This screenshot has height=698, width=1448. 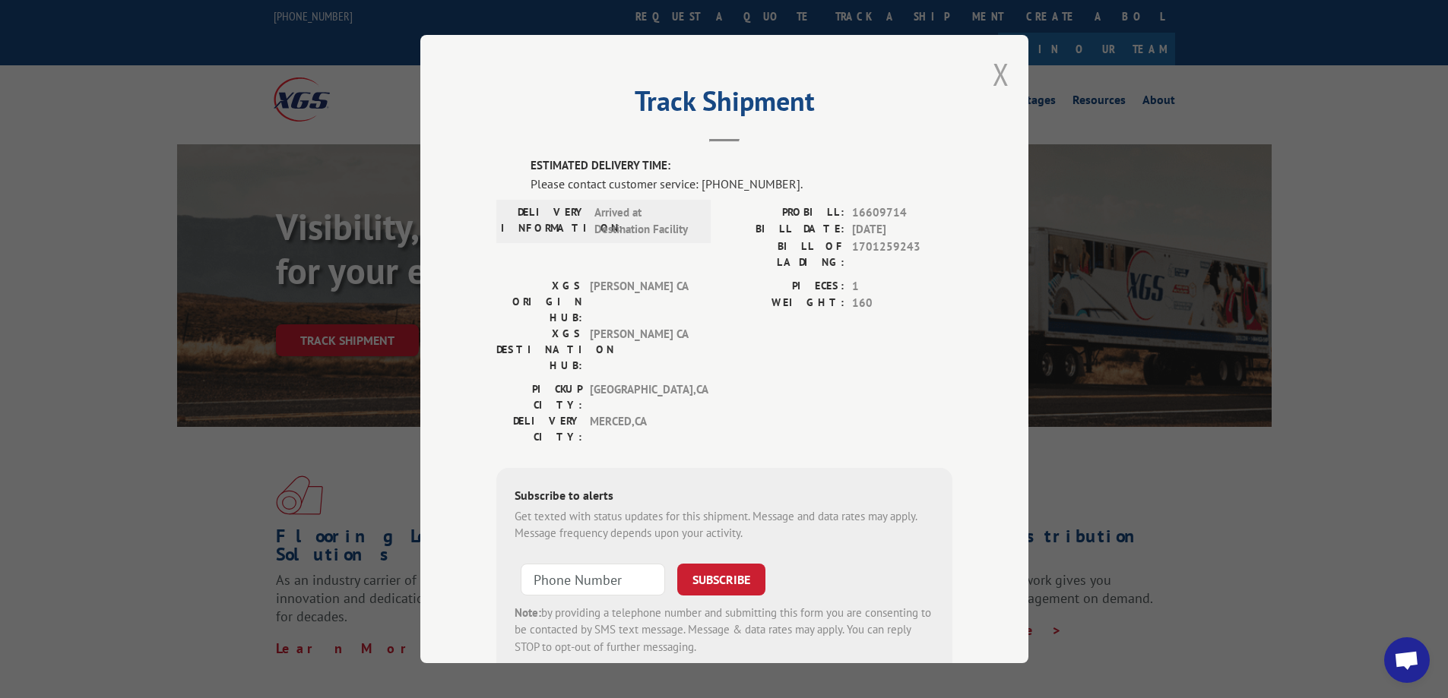 I want to click on h2: Track Shipment, so click(x=724, y=105).